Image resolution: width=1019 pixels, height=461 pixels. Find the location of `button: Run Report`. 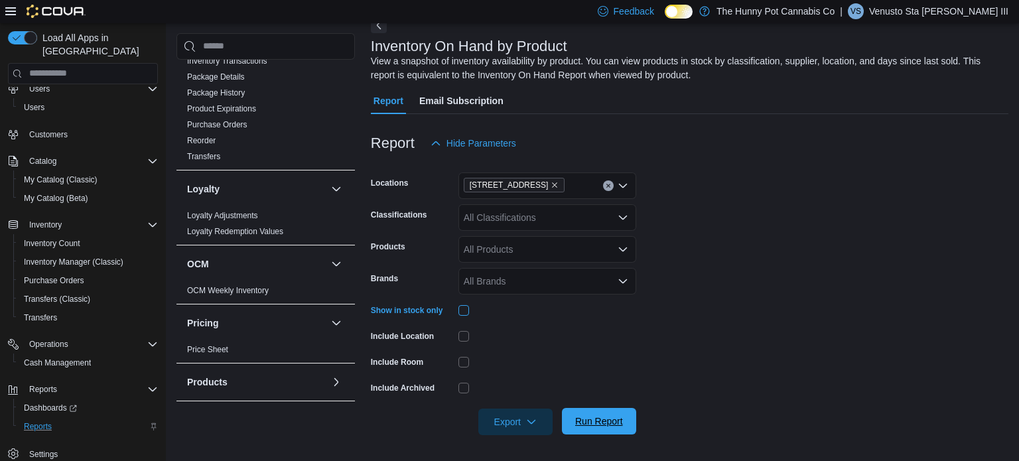

button: Run Report is located at coordinates (599, 421).